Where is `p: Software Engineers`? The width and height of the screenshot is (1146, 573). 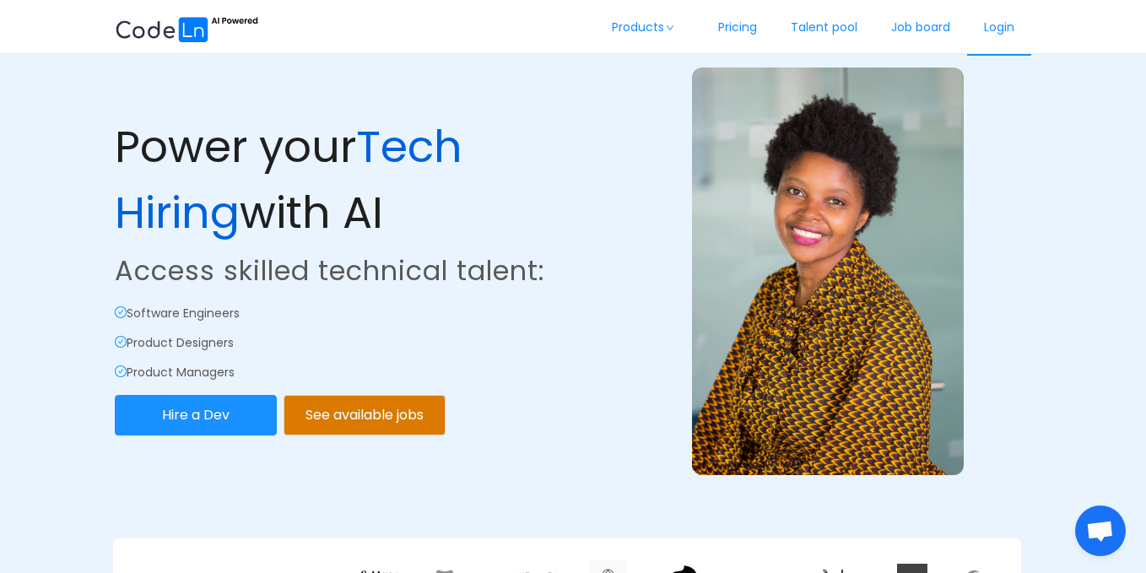 p: Software Engineers is located at coordinates (342, 313).